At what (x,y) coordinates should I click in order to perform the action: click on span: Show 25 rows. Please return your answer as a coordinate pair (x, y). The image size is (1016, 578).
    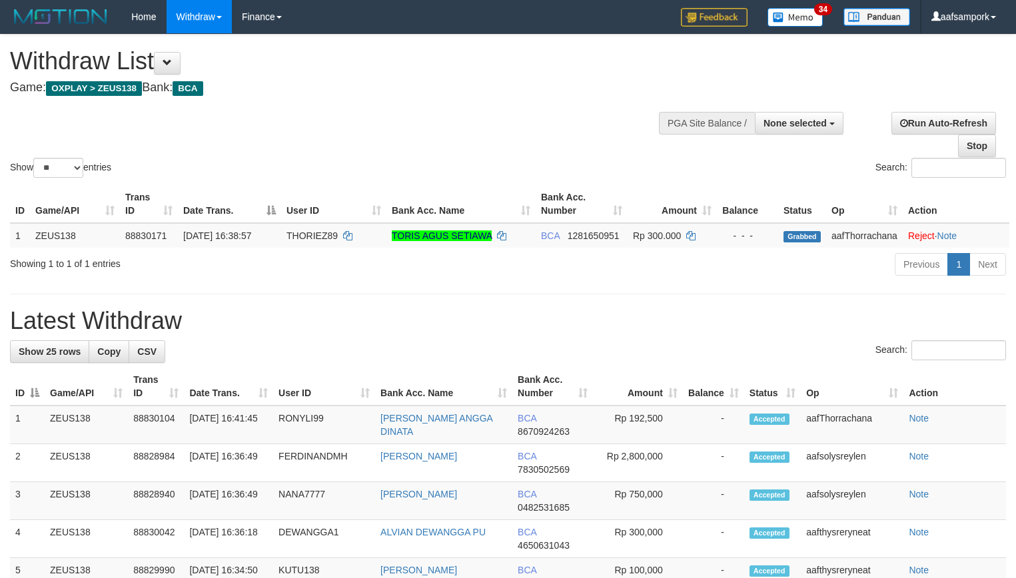
    Looking at the image, I should click on (49, 352).